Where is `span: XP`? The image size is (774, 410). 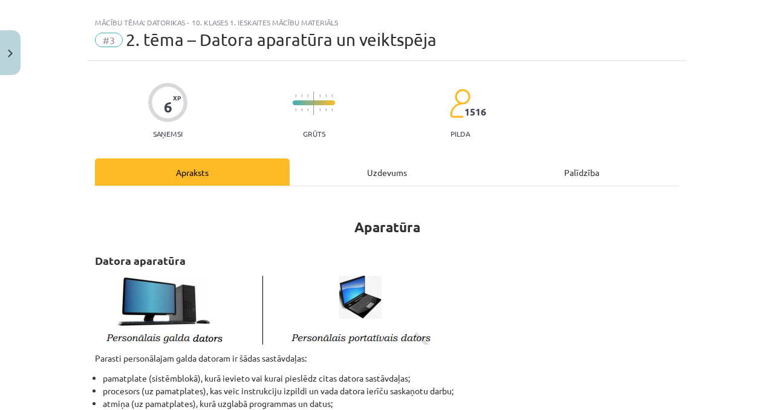
span: XP is located at coordinates (177, 97).